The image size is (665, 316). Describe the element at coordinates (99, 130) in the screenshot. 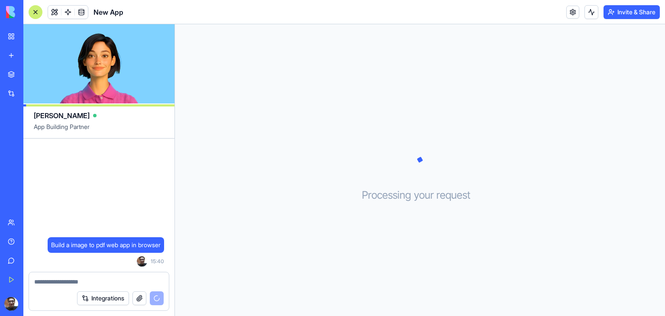

I see `span: App Building Partner` at that location.